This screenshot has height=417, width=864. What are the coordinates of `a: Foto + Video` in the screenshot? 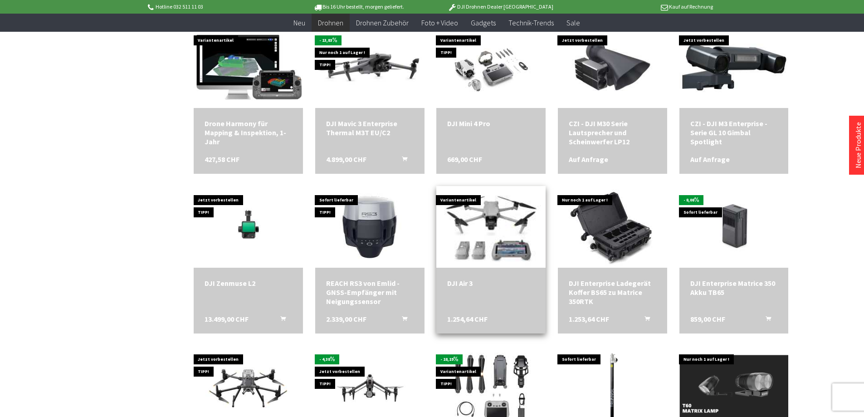 It's located at (440, 23).